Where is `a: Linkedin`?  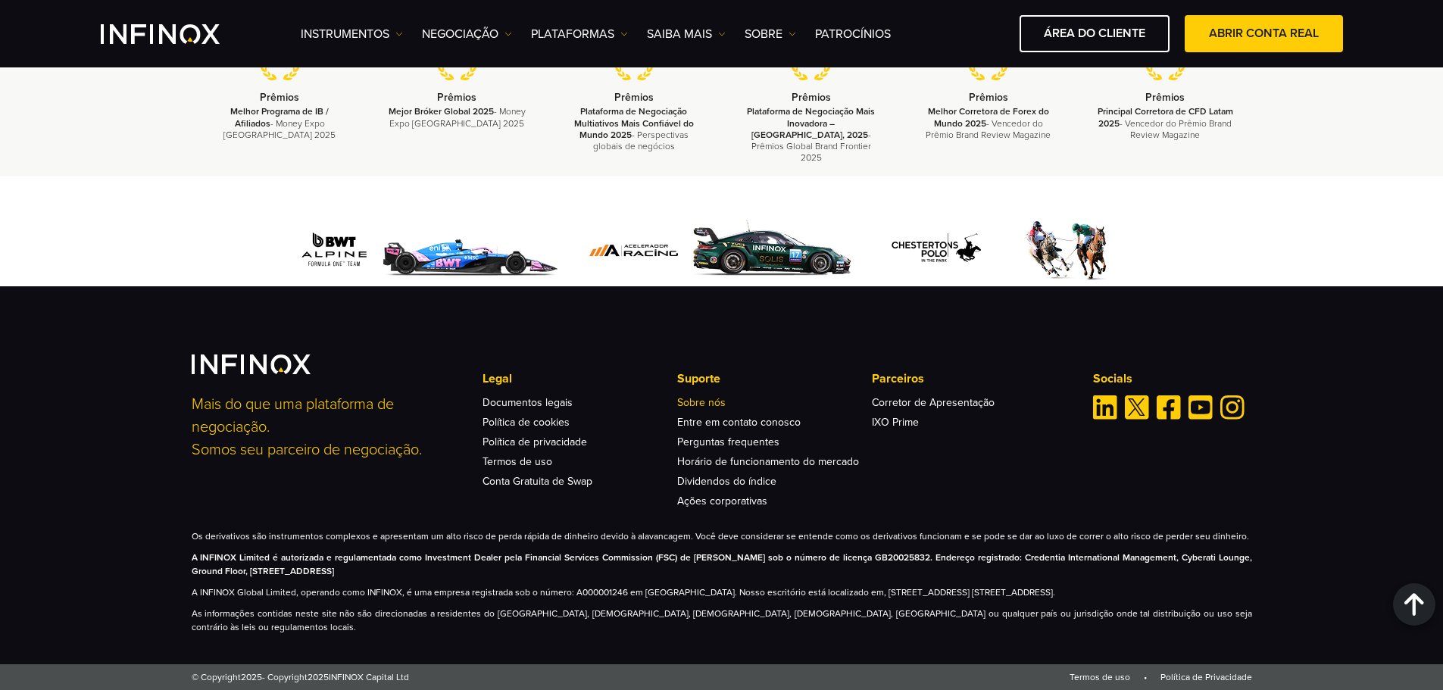 a: Linkedin is located at coordinates (1105, 408).